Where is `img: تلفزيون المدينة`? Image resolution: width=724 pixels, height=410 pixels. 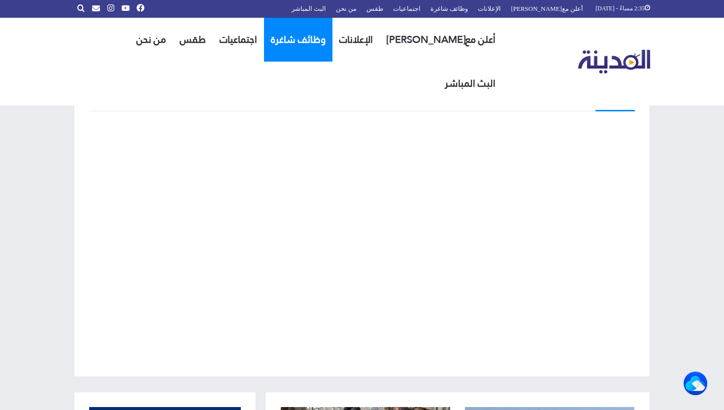 img: تلفزيون المدينة is located at coordinates (614, 62).